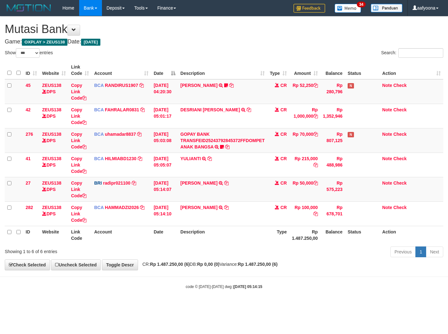 This screenshot has height=334, width=448. Describe the element at coordinates (142, 207) in the screenshot. I see `a: Copy HAMMADZI2026 to clipboard` at that location.